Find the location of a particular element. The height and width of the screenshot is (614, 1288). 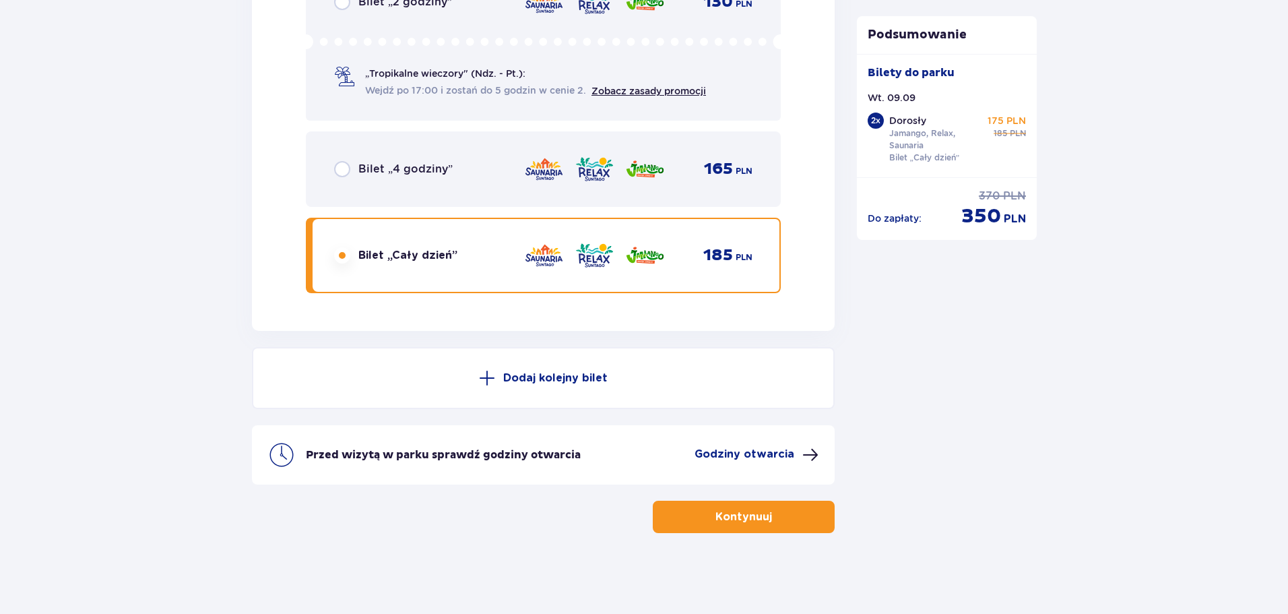

button: Dodaj kolejny bilet is located at coordinates (543, 378).